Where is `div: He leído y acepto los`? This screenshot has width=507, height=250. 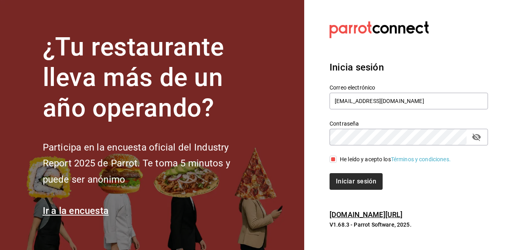
div: He leído y acepto los is located at coordinates (395, 159).